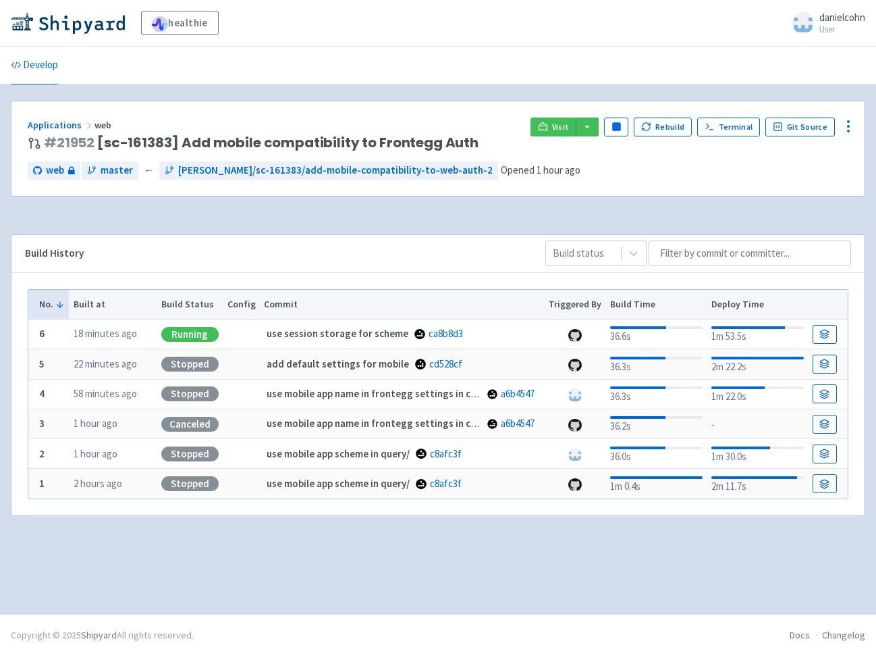 The image size is (876, 656). What do you see at coordinates (34, 66) in the screenshot?
I see `a: Develop` at bounding box center [34, 66].